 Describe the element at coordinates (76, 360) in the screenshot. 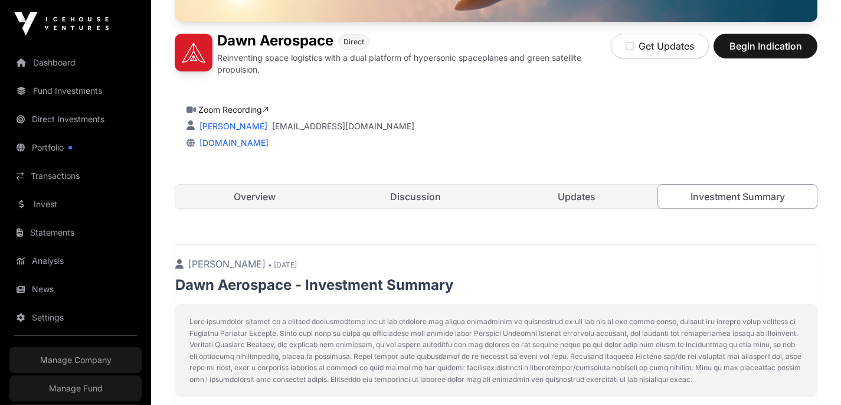

I see `a: Manage Company` at that location.